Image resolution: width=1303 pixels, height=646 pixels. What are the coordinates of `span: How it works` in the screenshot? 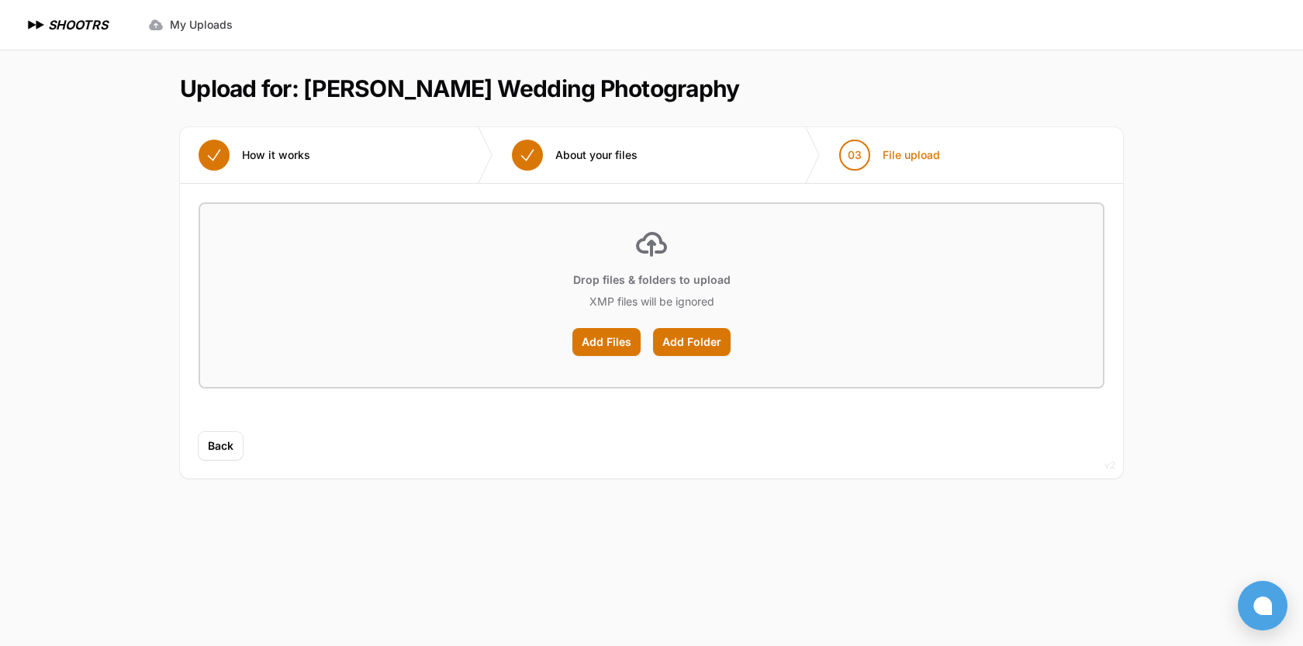 It's located at (276, 155).